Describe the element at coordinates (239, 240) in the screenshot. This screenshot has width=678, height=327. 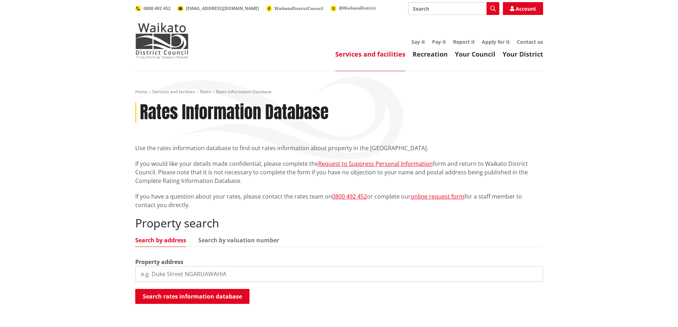
I see `a: Search by valuation number` at that location.